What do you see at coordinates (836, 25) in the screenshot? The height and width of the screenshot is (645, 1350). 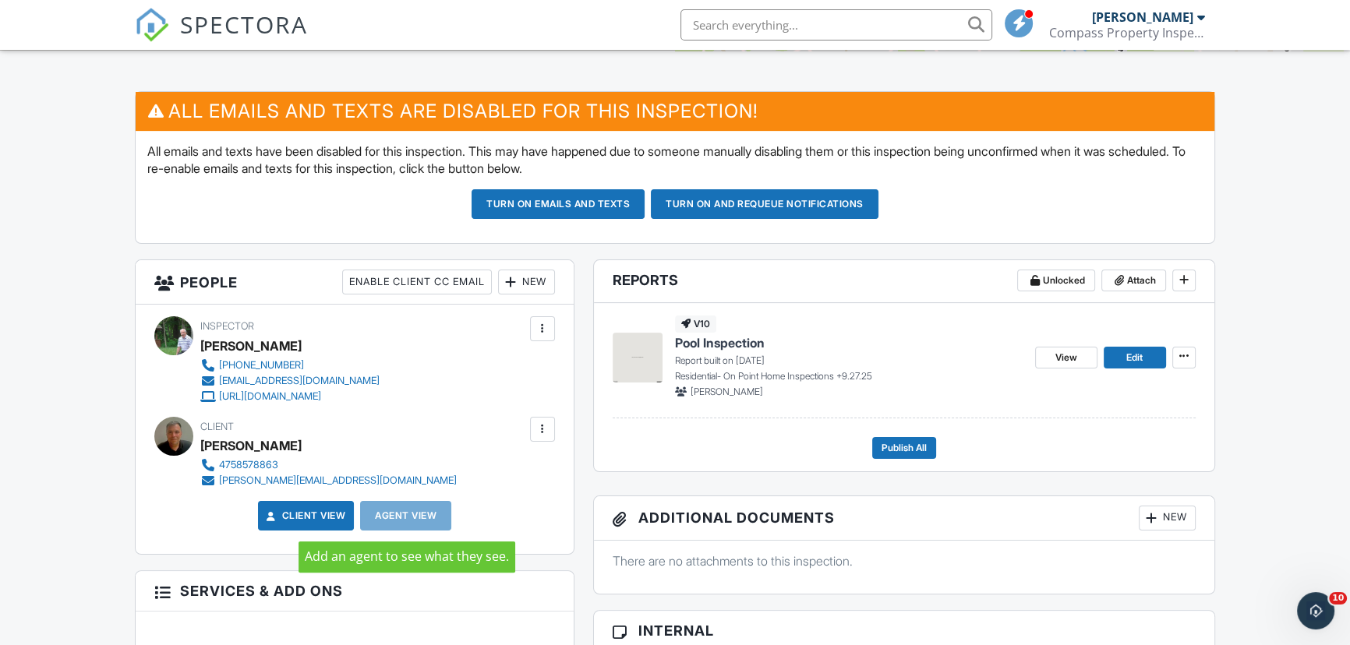 I see `input: Search everything...` at bounding box center [836, 25].